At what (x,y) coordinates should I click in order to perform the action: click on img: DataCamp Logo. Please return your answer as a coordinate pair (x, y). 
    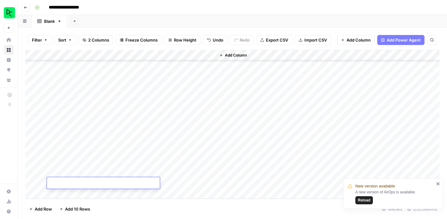
    Looking at the image, I should click on (9, 13).